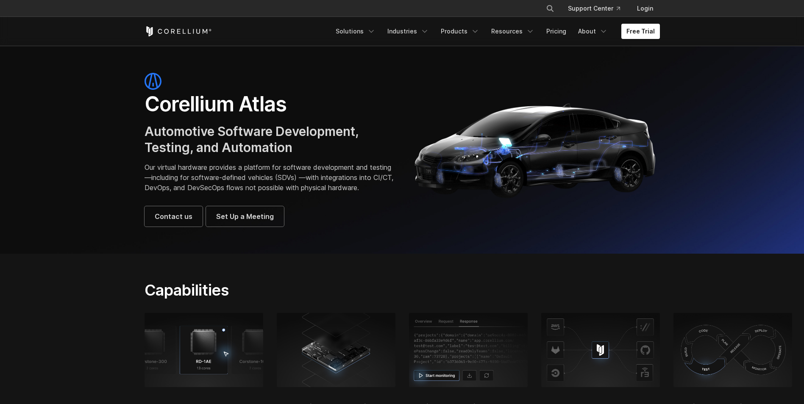 The width and height of the screenshot is (804, 404). I want to click on h1: Corellium Atlas, so click(269, 104).